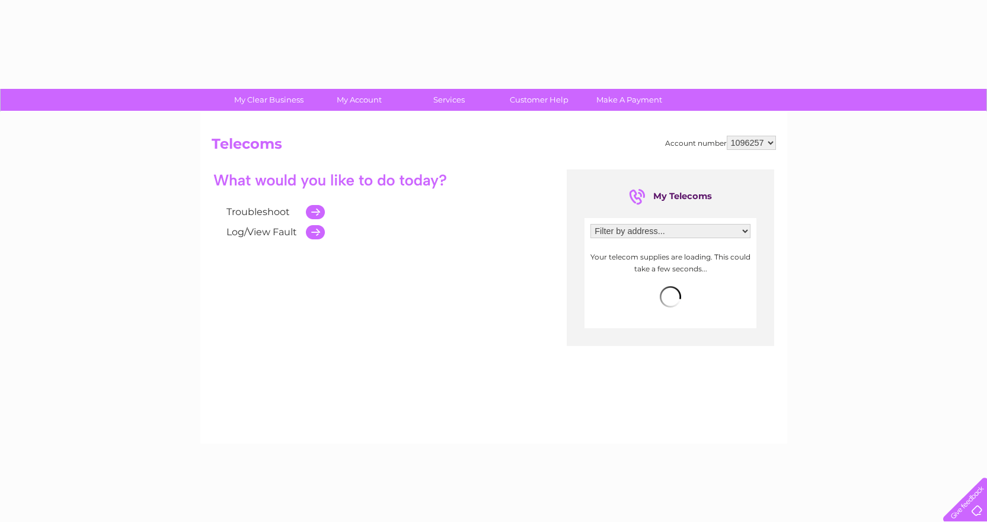 The height and width of the screenshot is (522, 987). Describe the element at coordinates (449, 100) in the screenshot. I see `a: Services` at that location.